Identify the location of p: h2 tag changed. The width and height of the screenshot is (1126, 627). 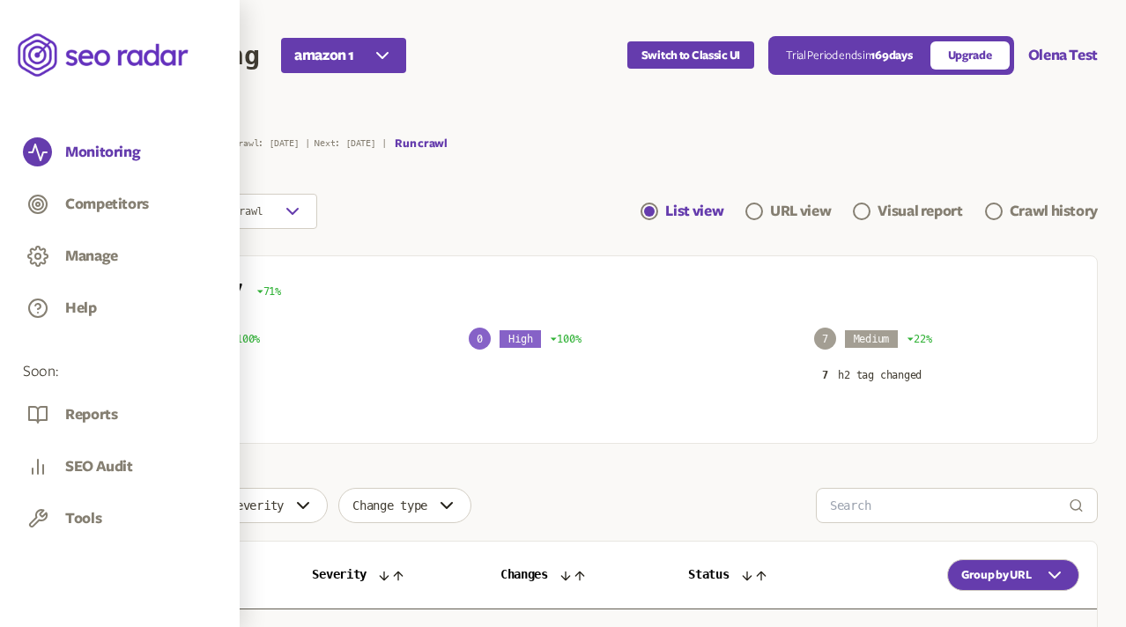
(879, 375).